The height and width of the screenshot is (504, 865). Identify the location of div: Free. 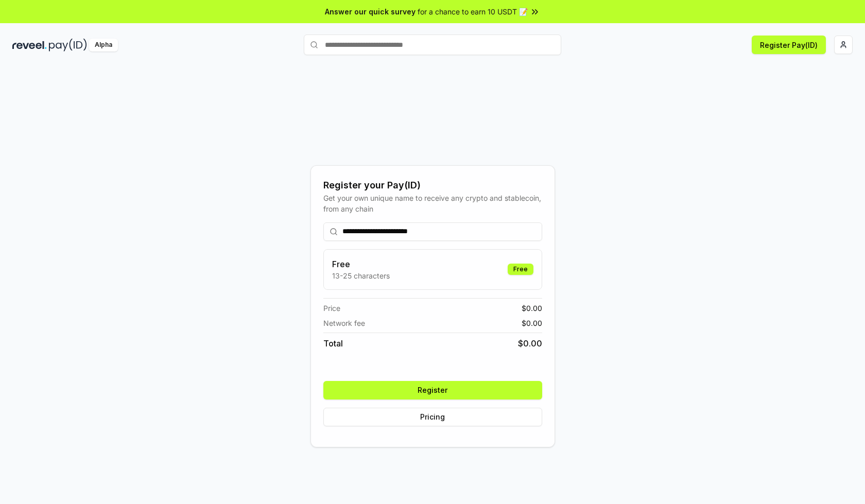
(520, 269).